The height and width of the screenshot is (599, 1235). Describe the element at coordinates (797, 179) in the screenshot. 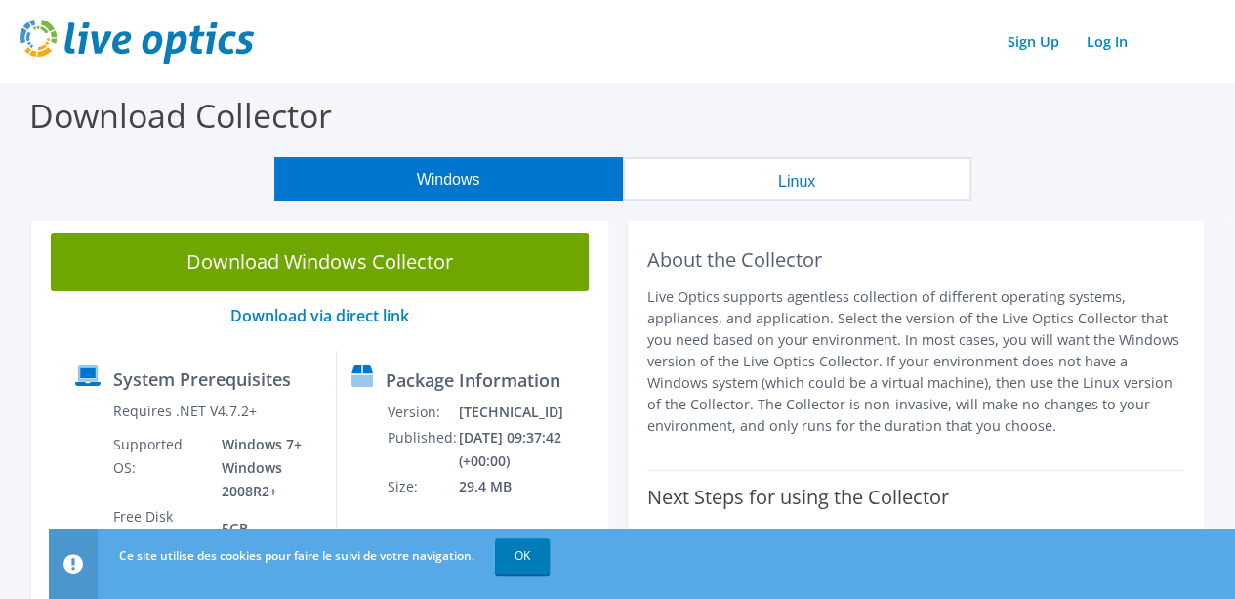

I see `button: Linux` at that location.